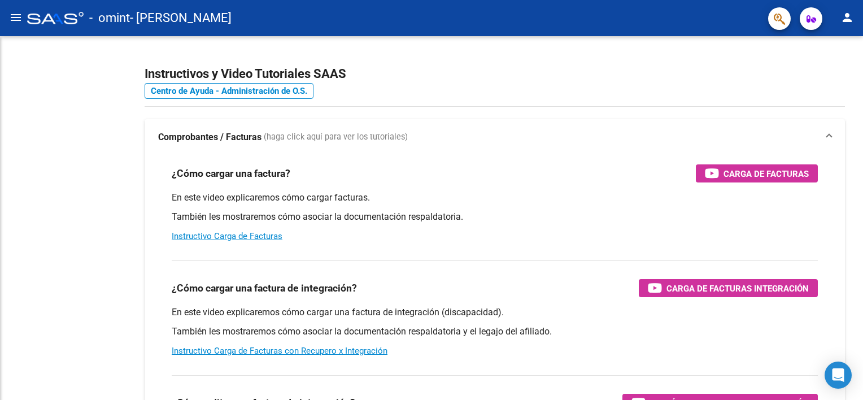 The image size is (863, 400). What do you see at coordinates (495, 74) in the screenshot?
I see `h2: Instructivos y Video Tutoriales SAAS` at bounding box center [495, 74].